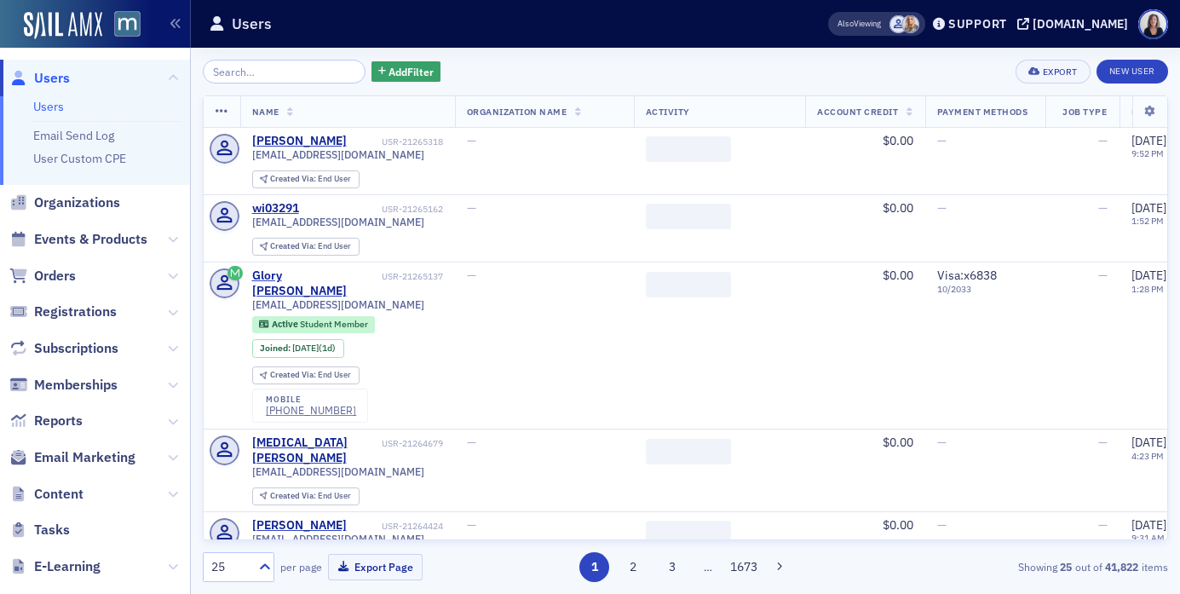  I want to click on button: 1673, so click(743, 567).